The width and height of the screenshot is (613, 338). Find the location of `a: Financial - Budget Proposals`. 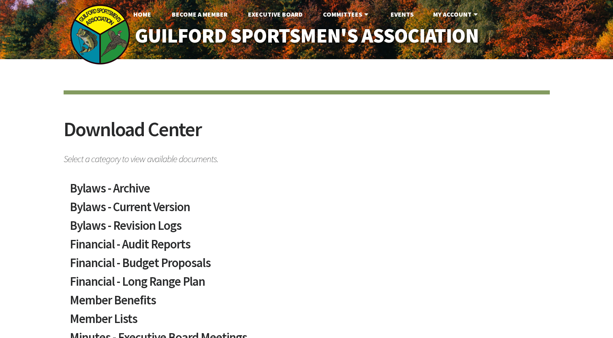

a: Financial - Budget Proposals is located at coordinates (307, 266).